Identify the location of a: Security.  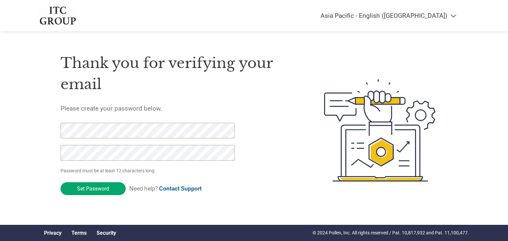
(106, 233).